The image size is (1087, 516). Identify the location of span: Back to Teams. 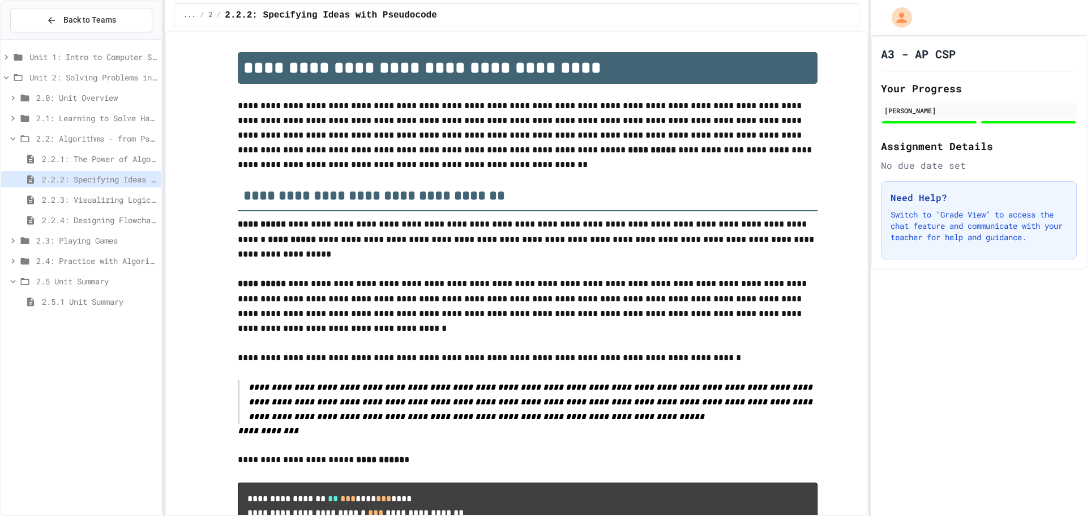
(89, 20).